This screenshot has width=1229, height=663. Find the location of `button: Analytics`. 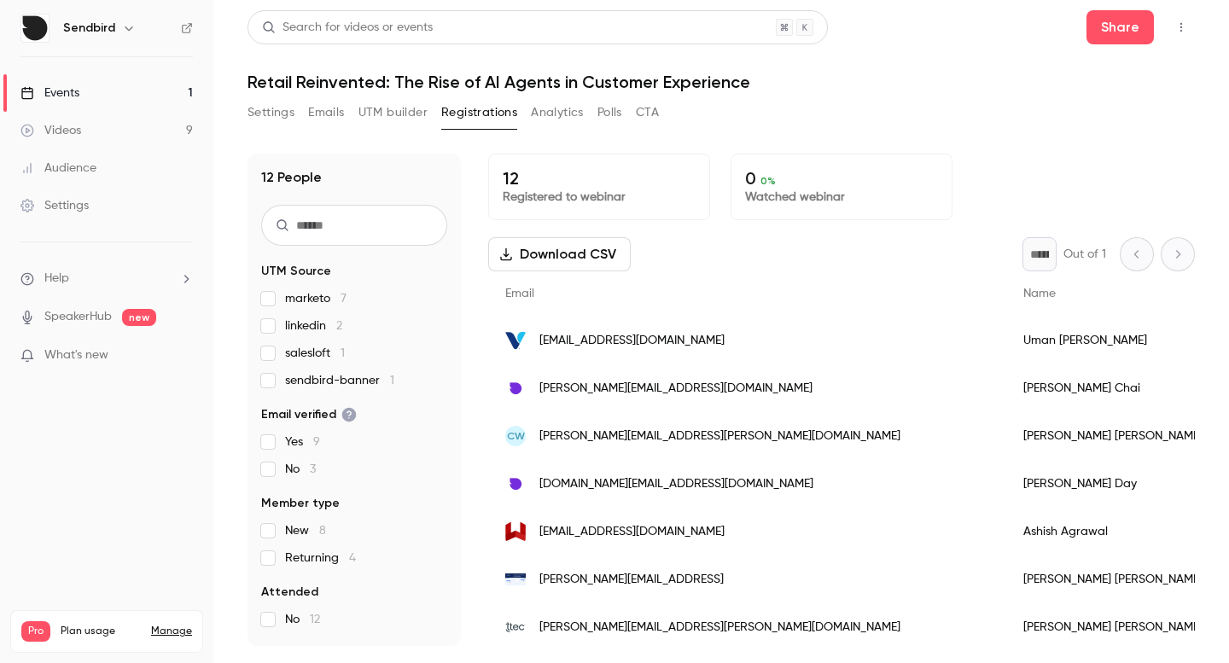

button: Analytics is located at coordinates (558, 113).